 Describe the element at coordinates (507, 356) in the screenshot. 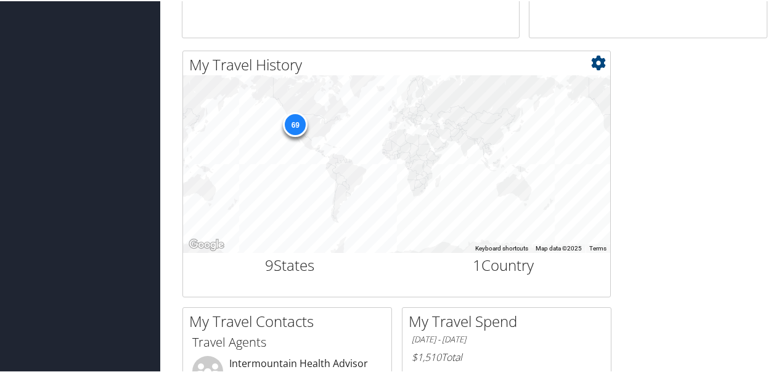

I see `h6: Total` at that location.